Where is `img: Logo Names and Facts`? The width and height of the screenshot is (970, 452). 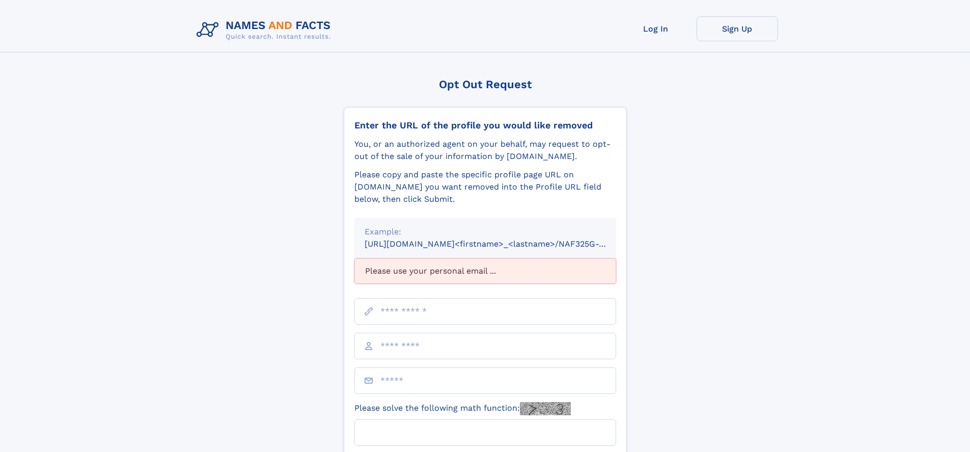
img: Logo Names and Facts is located at coordinates (266, 30).